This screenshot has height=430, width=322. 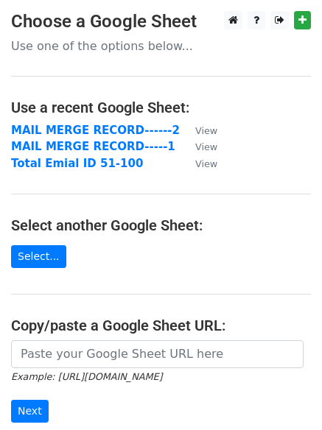 I want to click on a: MAIL MERGE RECORD------2, so click(x=95, y=130).